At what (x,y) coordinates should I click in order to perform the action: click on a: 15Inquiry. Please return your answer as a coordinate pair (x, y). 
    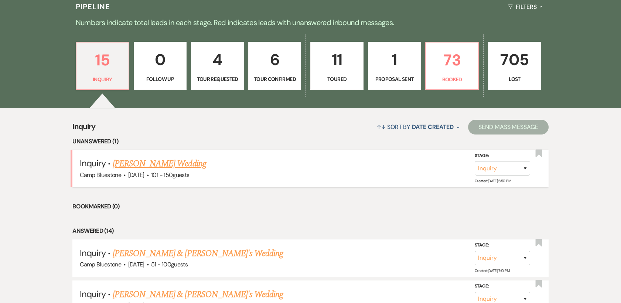
    Looking at the image, I should click on (102, 66).